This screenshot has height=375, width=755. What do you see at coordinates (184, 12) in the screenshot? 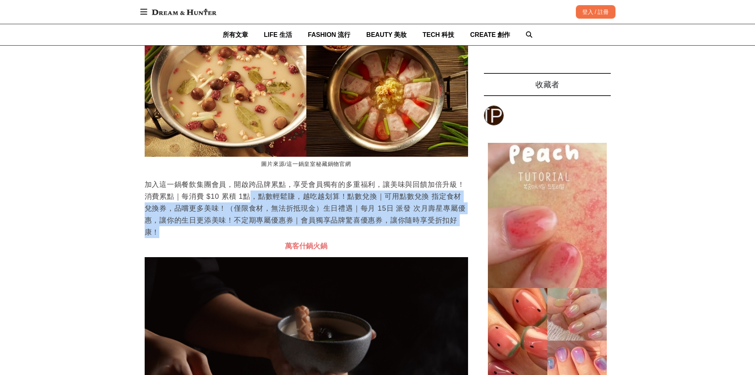
I see `img: Dream & Hunter` at bounding box center [184, 12].